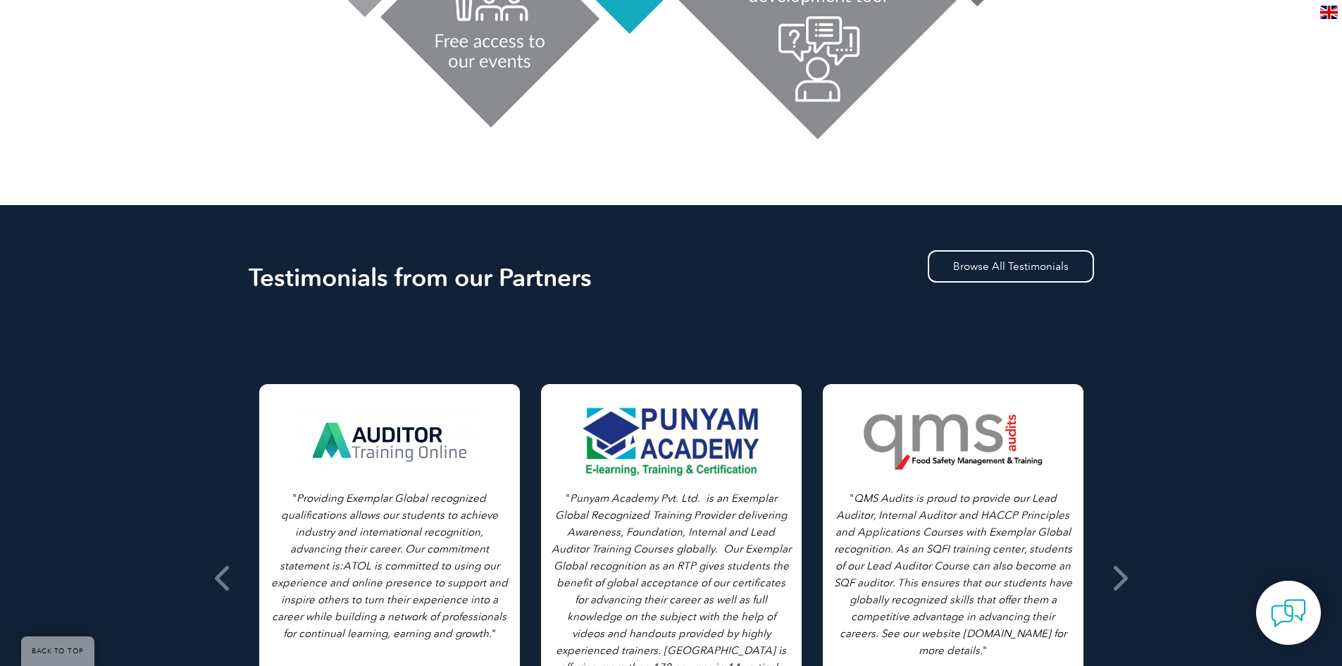 The image size is (1342, 666). Describe the element at coordinates (1289, 613) in the screenshot. I see `img: contact-chat.png` at that location.